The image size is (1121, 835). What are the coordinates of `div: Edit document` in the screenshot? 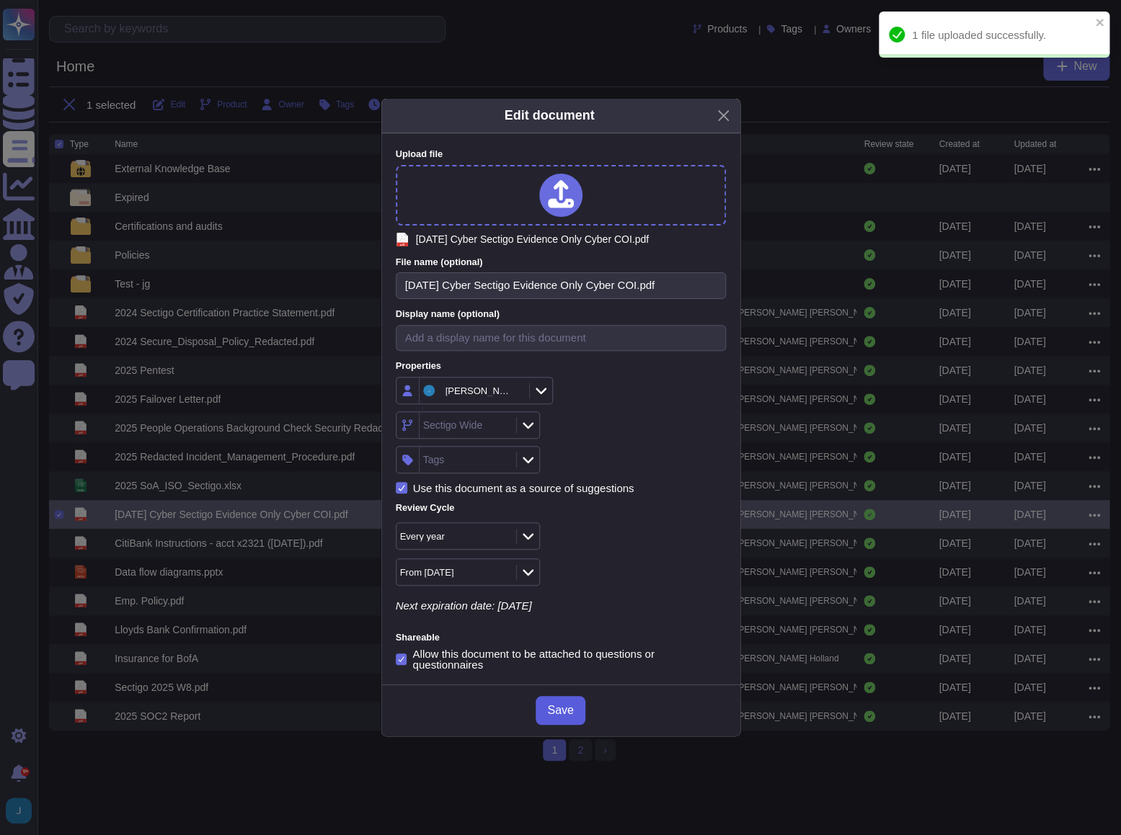 It's located at (549, 115).